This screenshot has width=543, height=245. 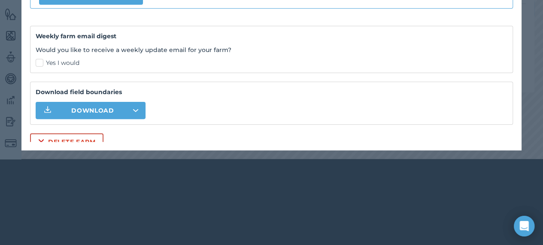 I want to click on label: Yes I would, so click(x=271, y=63).